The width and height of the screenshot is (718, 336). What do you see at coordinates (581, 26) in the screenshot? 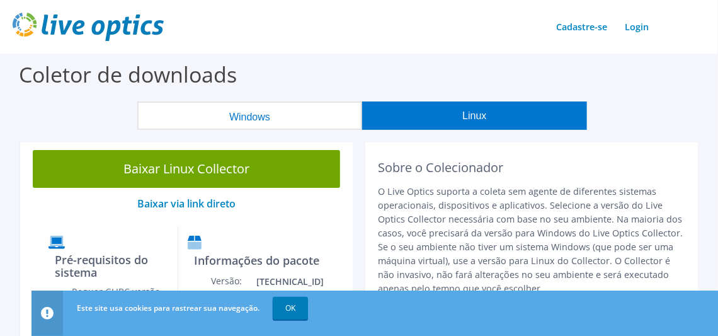
I see `font: Cadastre-se` at bounding box center [581, 26].